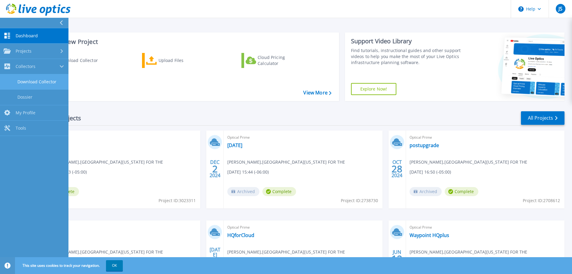 The height and width of the screenshot is (274, 572). Describe the element at coordinates (282, 60) in the screenshot. I see `div: Cloud Pricing Calculator` at that location.